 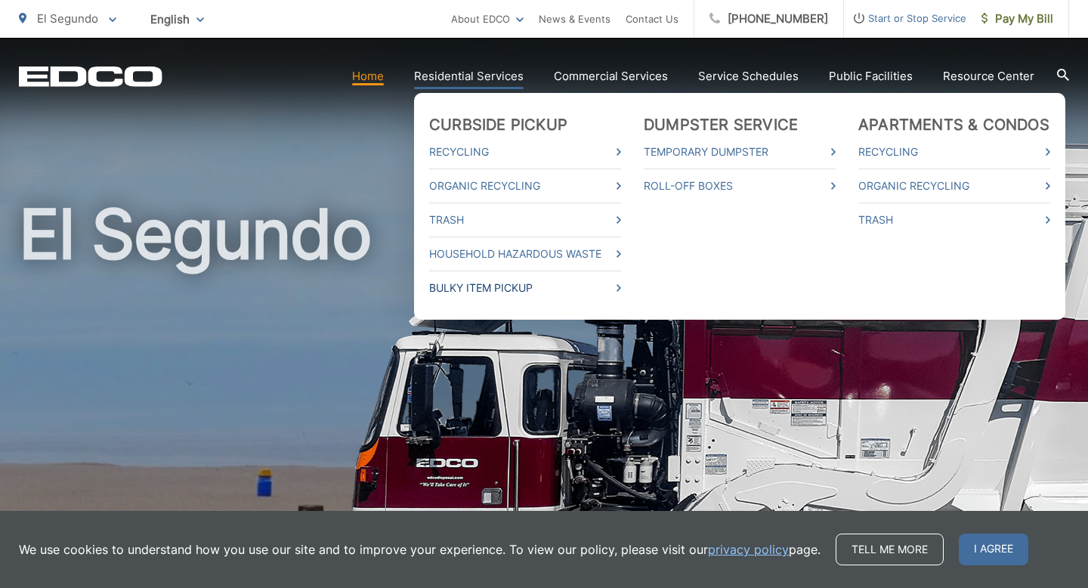 I want to click on a: Roll-Off Boxes, so click(x=739, y=186).